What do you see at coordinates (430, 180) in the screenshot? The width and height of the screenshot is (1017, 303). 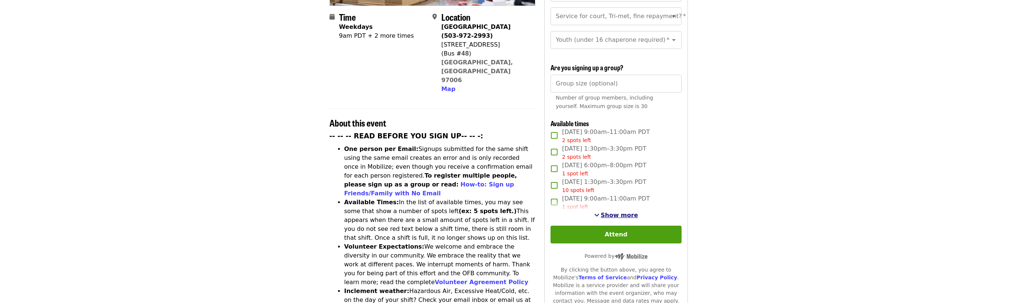 I see `strong: To register multiple people, please sign up as a group or read:` at bounding box center [430, 180].